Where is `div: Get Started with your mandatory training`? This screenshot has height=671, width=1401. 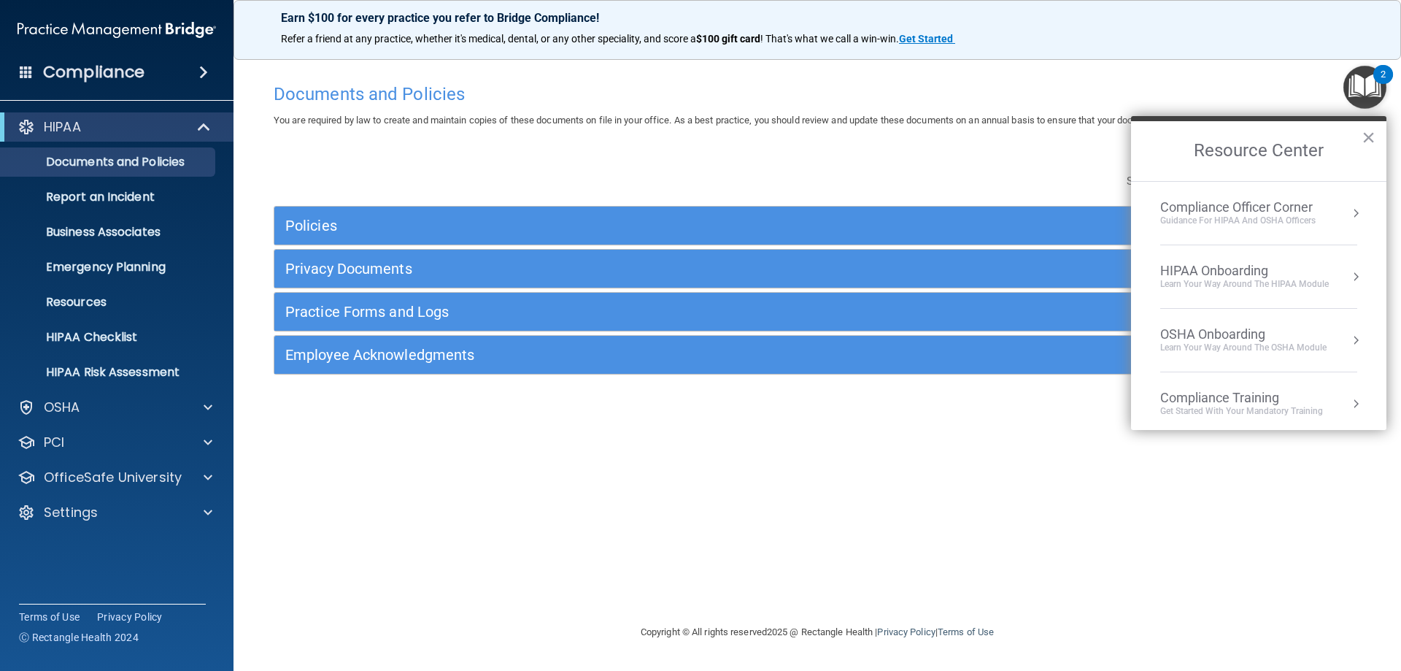
div: Get Started with your mandatory training is located at coordinates (1241, 411).